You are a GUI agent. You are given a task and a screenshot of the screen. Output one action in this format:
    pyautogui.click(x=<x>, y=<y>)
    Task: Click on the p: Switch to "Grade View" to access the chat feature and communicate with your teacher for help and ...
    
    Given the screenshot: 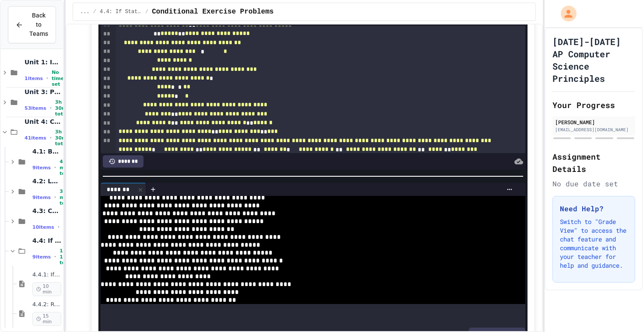 What is the action you would take?
    pyautogui.click(x=594, y=244)
    